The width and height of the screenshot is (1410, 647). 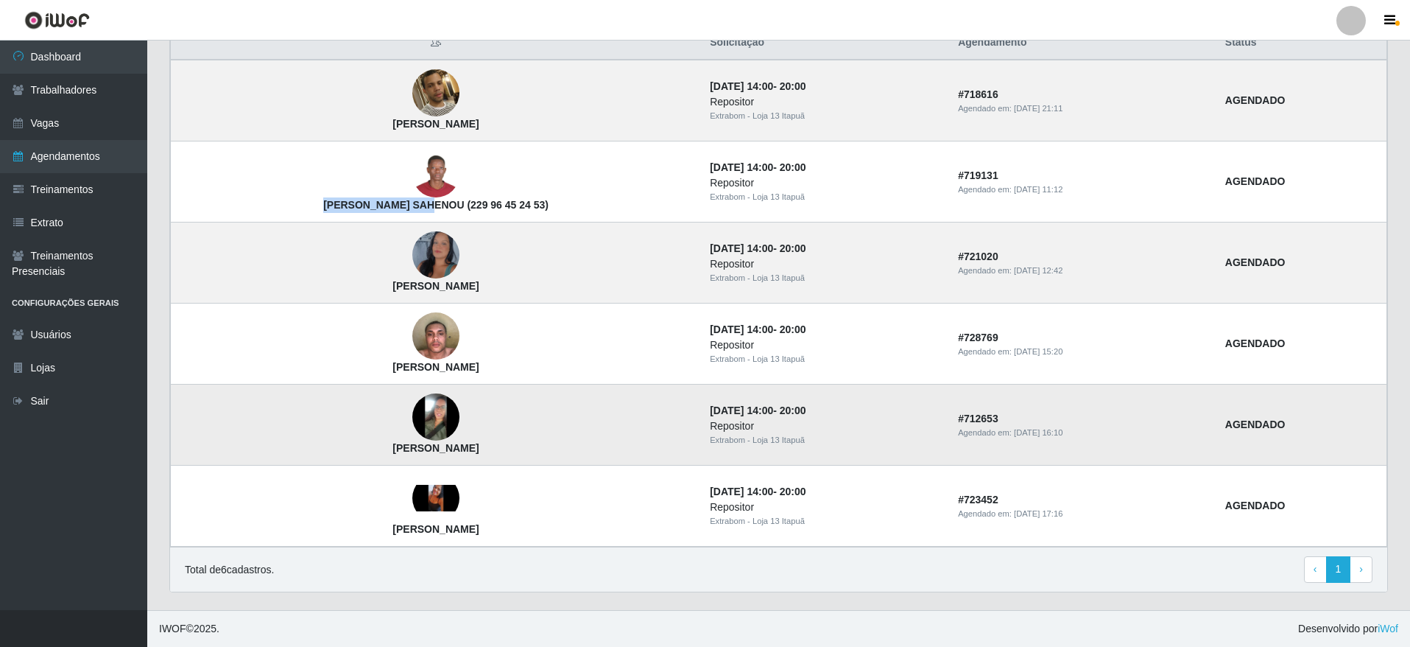 What do you see at coordinates (436, 498) in the screenshot?
I see `img: Marcelle Cristine` at bounding box center [436, 498].